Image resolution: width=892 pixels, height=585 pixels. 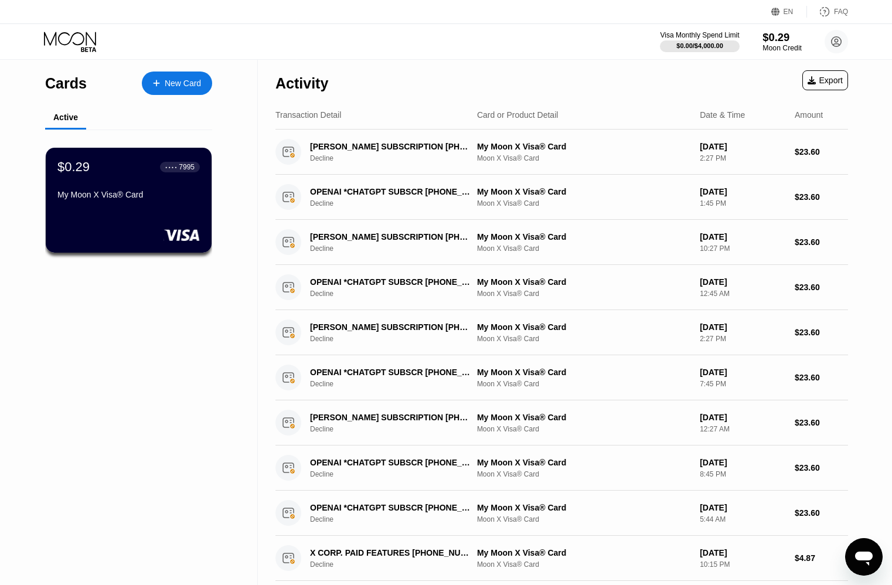 I want to click on div: 8:45 PM, so click(x=743, y=474).